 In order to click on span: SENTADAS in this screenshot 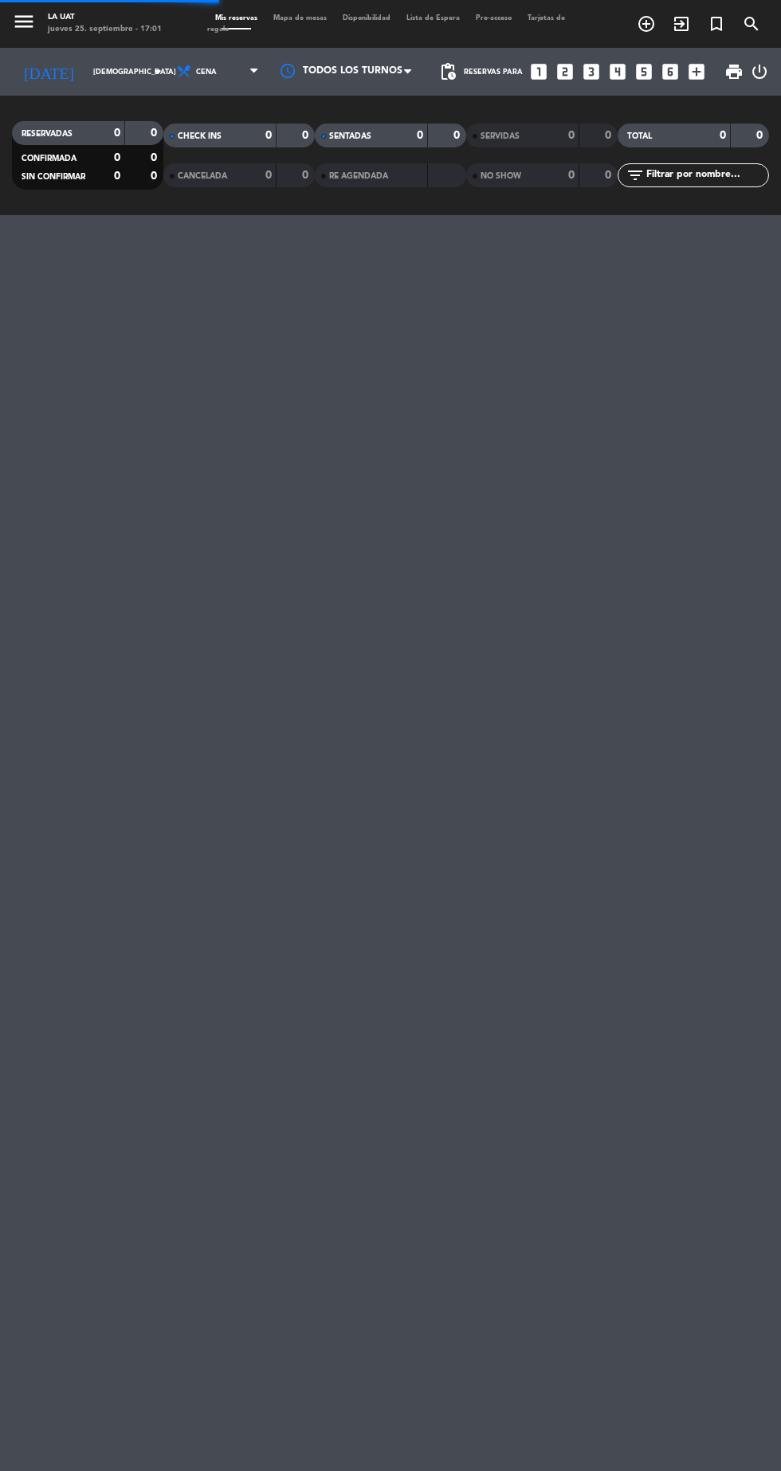, I will do `click(350, 136)`.